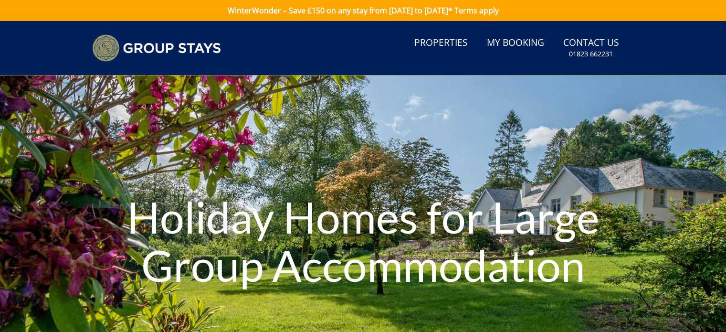 This screenshot has width=726, height=332. What do you see at coordinates (441, 43) in the screenshot?
I see `a: Properties` at bounding box center [441, 43].